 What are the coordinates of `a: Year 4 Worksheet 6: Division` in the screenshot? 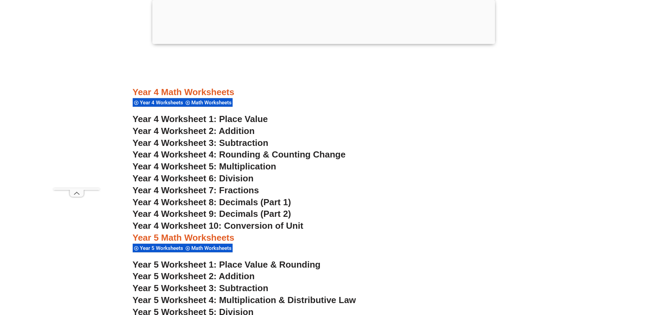 It's located at (193, 178).